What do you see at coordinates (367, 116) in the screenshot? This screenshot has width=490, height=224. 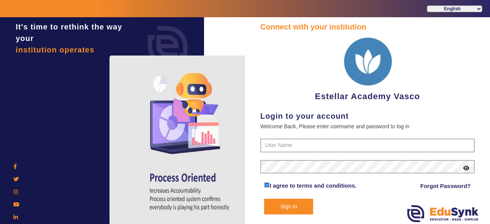 I see `div: Login to your account` at bounding box center [367, 116].